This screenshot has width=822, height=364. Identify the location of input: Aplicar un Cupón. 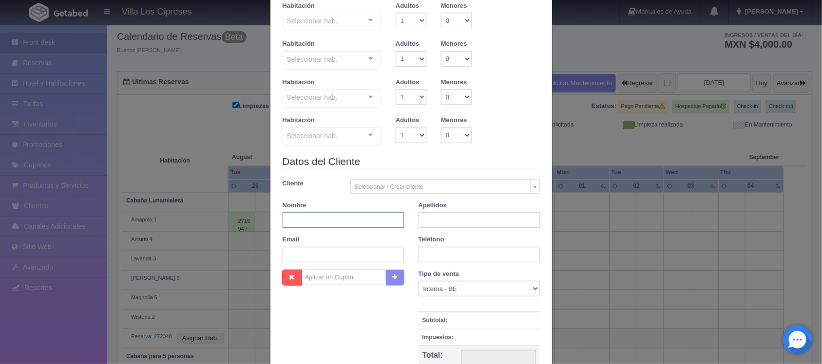
(344, 278).